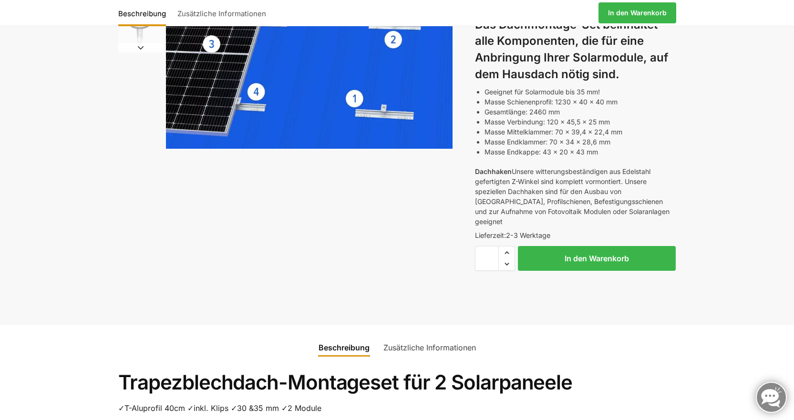 The height and width of the screenshot is (420, 794). What do you see at coordinates (580, 152) in the screenshot?
I see `li: Masse Endkappe: 43 x 20 x 43 mm` at bounding box center [580, 152].